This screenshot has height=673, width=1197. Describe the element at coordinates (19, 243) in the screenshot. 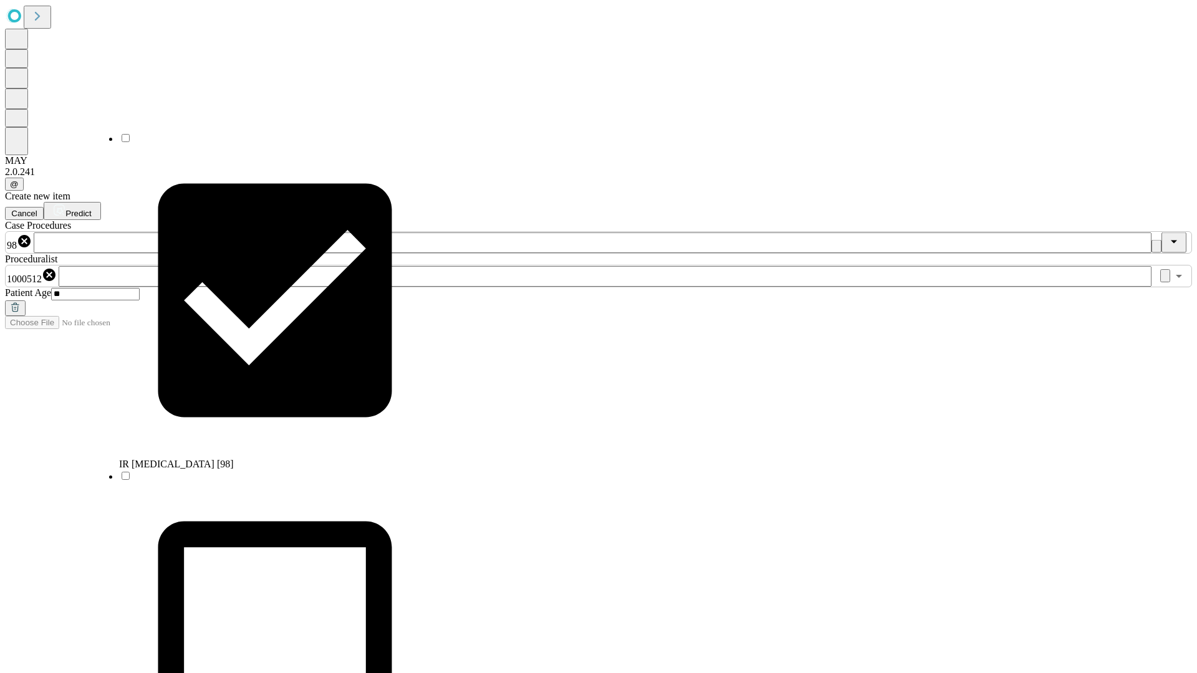

I see `div: 98` at that location.